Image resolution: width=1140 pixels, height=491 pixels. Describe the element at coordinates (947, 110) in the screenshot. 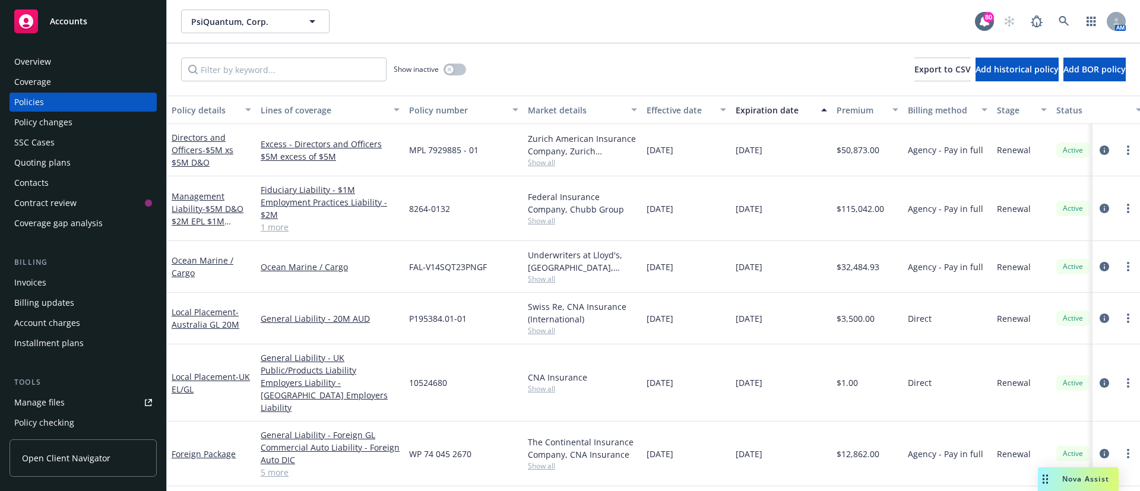

I see `button: Billing method` at that location.